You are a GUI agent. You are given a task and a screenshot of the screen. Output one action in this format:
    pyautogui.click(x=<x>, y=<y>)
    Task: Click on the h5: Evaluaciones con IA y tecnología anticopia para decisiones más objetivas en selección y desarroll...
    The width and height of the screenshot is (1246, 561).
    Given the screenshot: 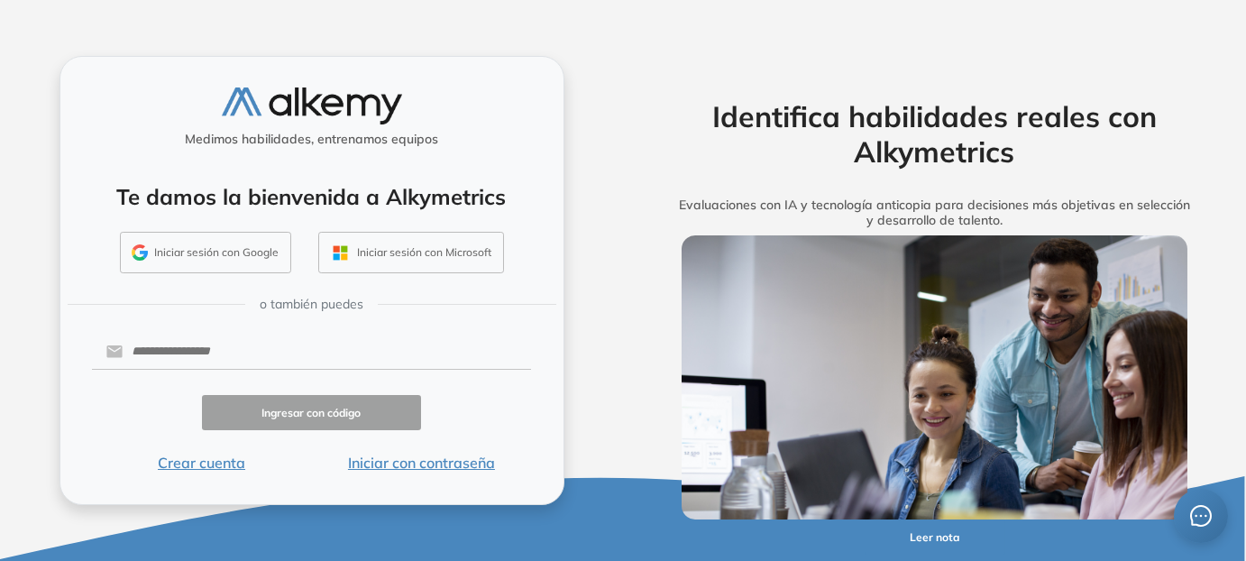 What is the action you would take?
    pyautogui.click(x=935, y=213)
    